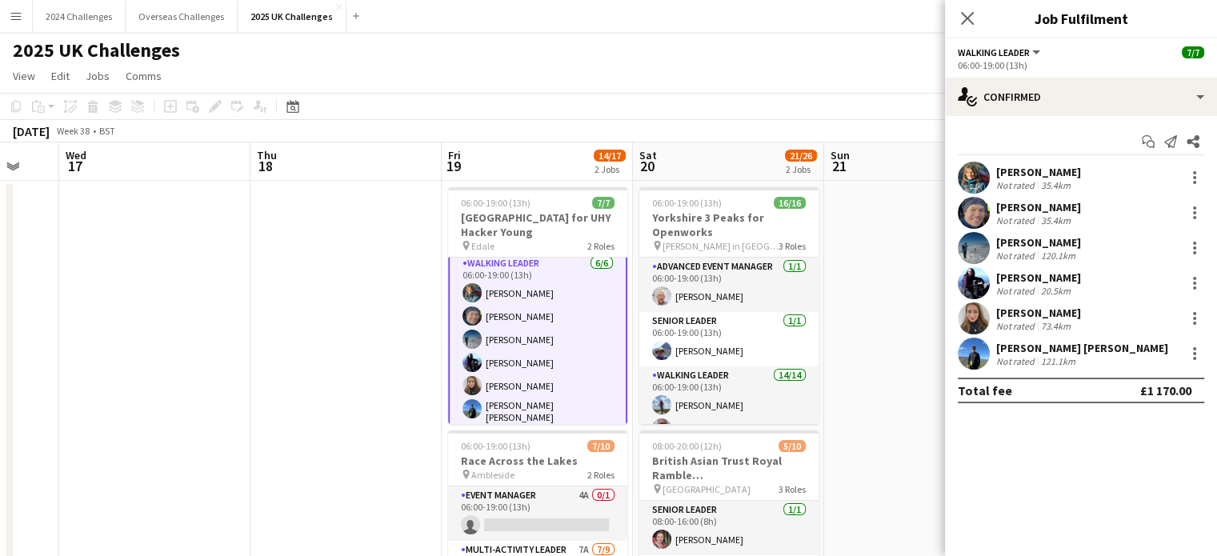 The height and width of the screenshot is (556, 1217). Describe the element at coordinates (792, 446) in the screenshot. I see `span: 5/10` at that location.